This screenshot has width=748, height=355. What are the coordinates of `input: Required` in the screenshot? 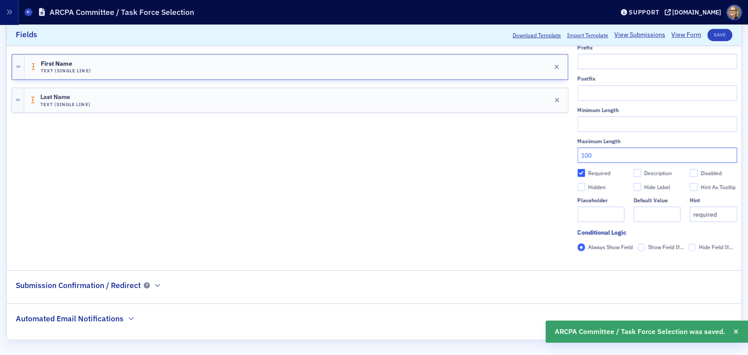 It's located at (581, 173).